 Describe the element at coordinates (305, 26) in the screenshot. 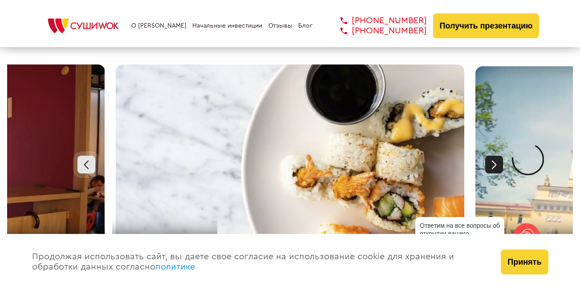

I see `a: Блог` at that location.